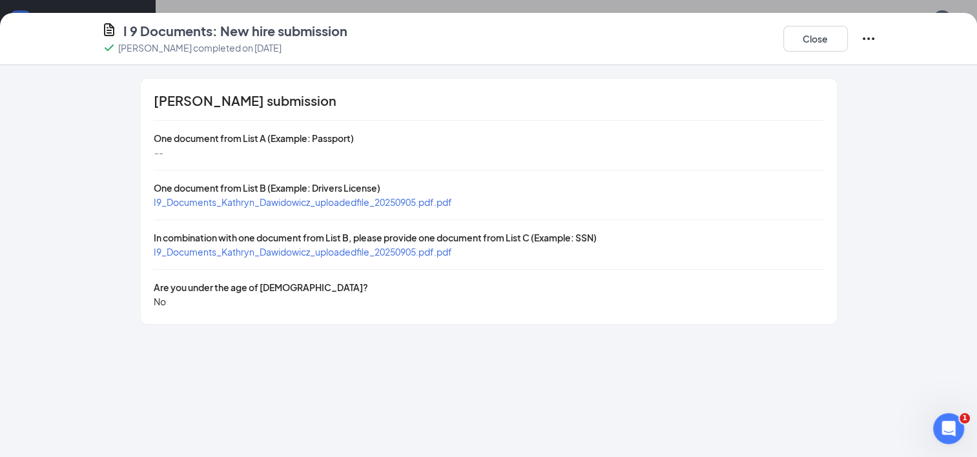  I want to click on svg: Checkmark, so click(109, 48).